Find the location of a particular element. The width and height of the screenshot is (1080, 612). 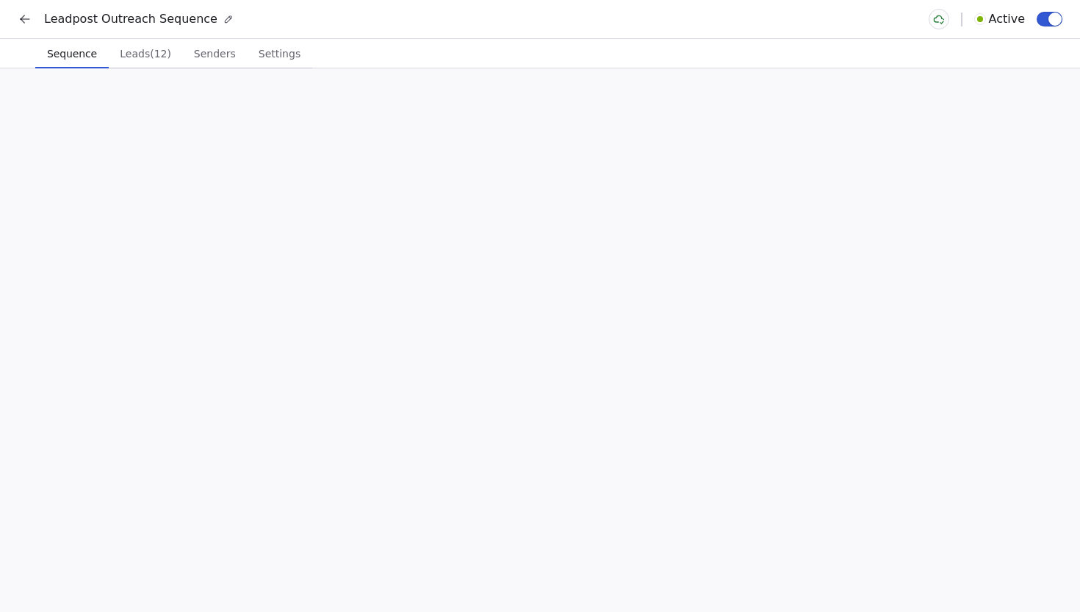

span: Leads (12) is located at coordinates (146, 54).